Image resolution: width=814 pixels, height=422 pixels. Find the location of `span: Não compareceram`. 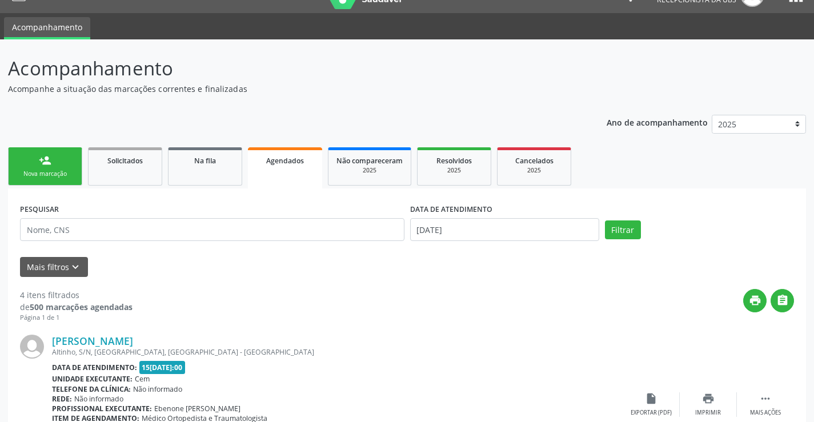

span: Não compareceram is located at coordinates (370, 161).